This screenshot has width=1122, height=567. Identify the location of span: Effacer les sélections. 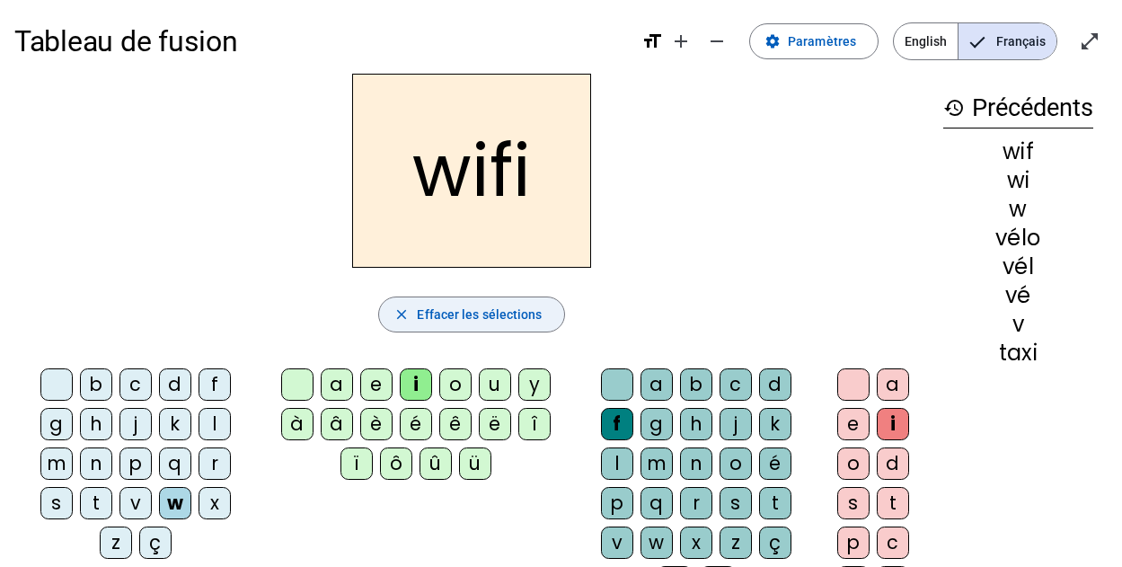
(479, 314).